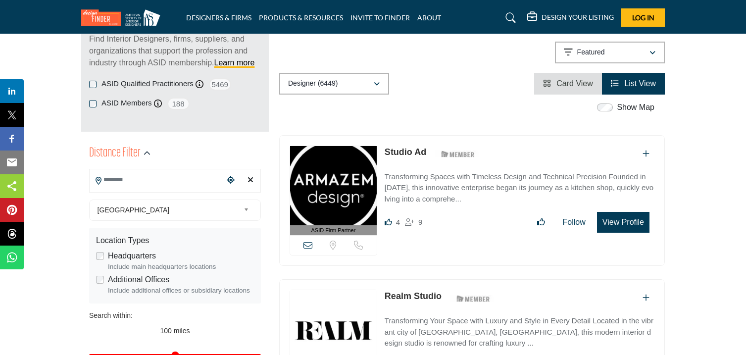 This screenshot has width=746, height=355. What do you see at coordinates (636, 107) in the screenshot?
I see `label: Show Map` at bounding box center [636, 107].